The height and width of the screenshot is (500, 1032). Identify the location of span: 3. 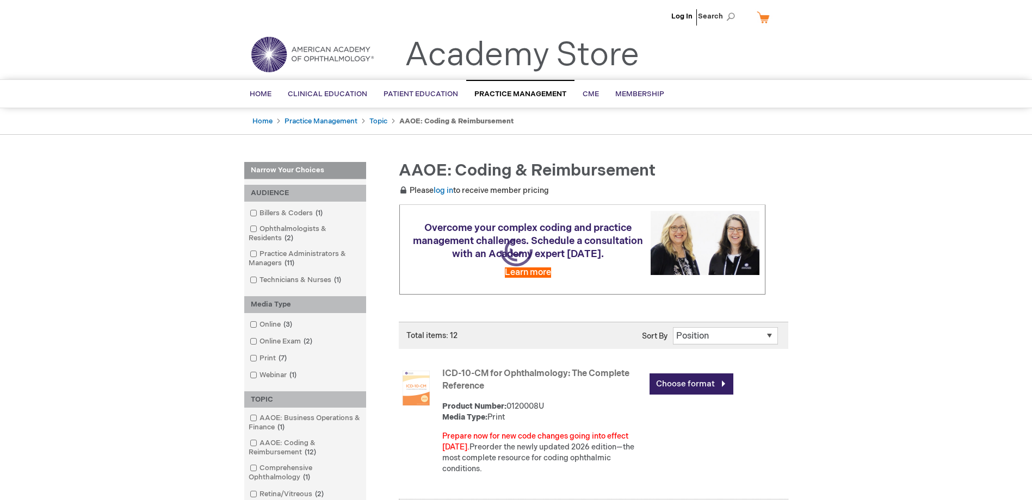
(288, 325).